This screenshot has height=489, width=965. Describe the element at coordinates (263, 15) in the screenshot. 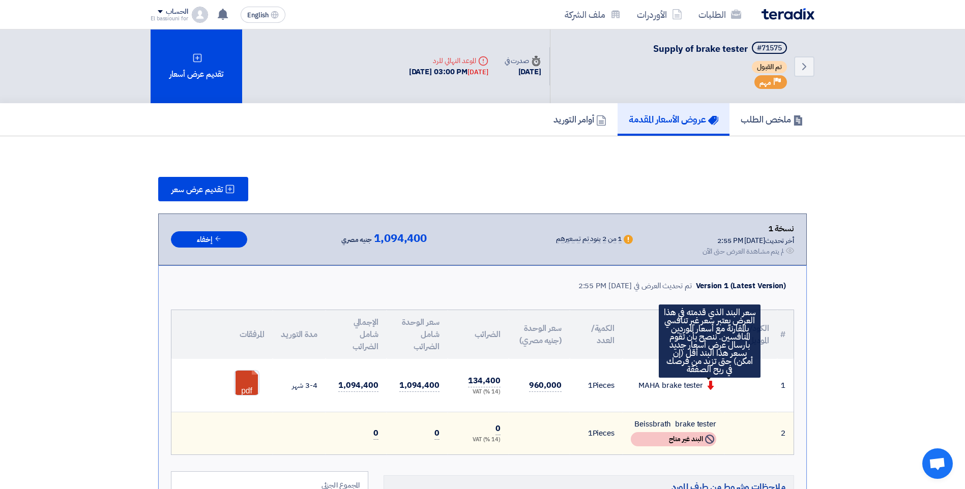

I see `button: English` at that location.